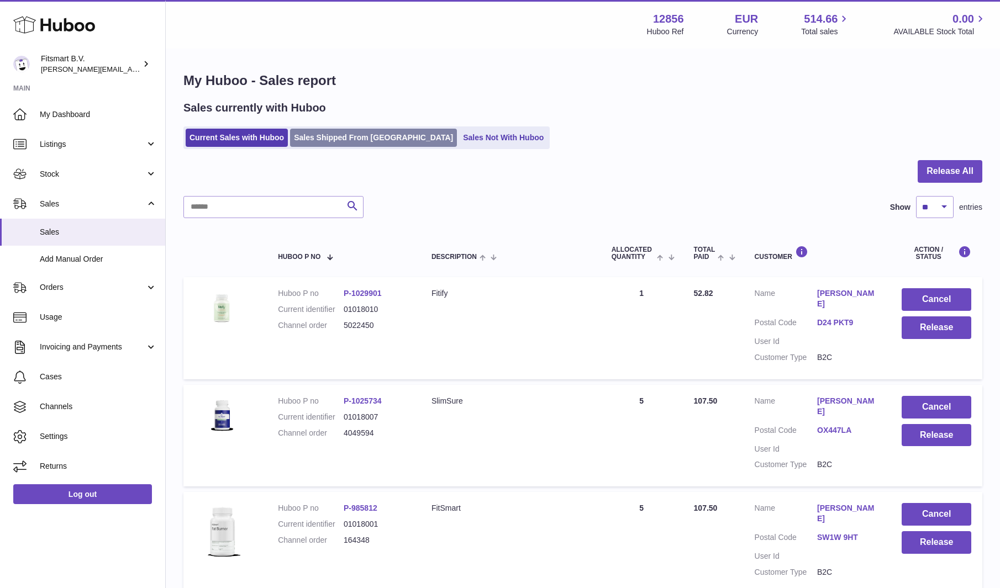  I want to click on label: Show, so click(900, 207).